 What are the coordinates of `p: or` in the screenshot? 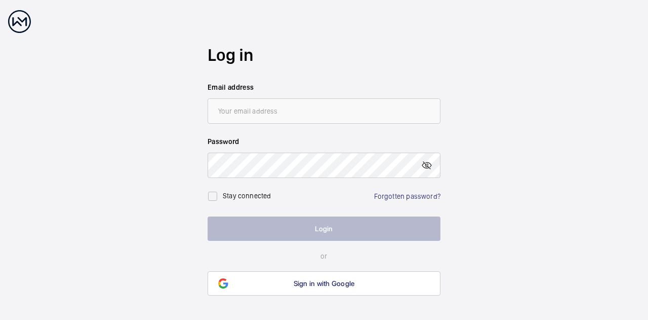 It's located at (324, 256).